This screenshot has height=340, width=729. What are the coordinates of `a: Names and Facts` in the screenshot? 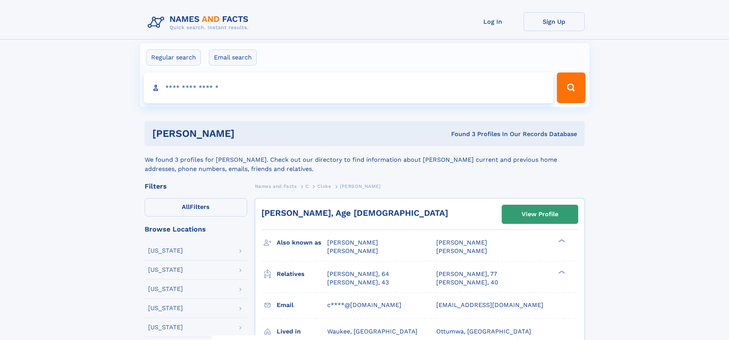 It's located at (276, 186).